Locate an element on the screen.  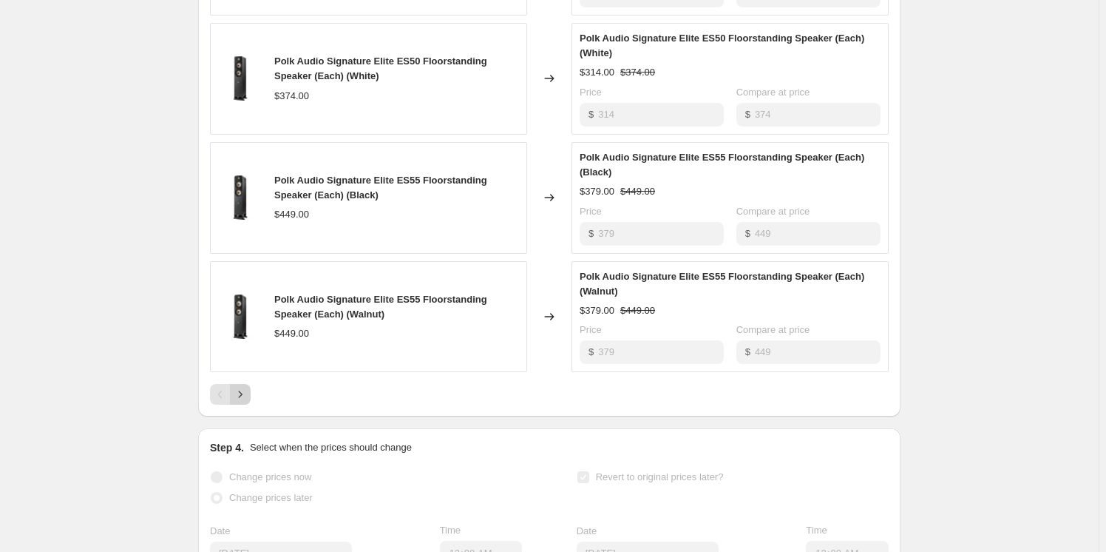
img: g107ES50BK-F_80x.jpg is located at coordinates (240, 78).